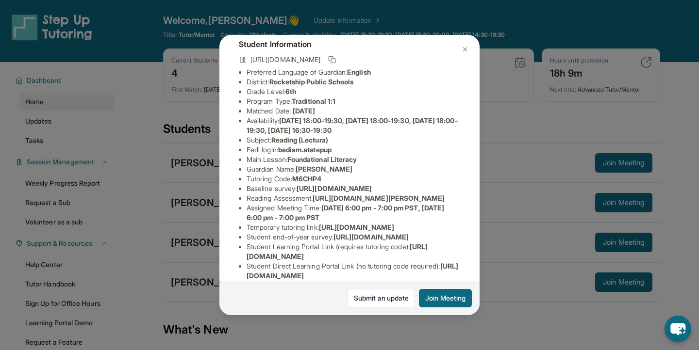  What do you see at coordinates (353, 126) in the screenshot?
I see `li: Availability:` at bounding box center [353, 126].